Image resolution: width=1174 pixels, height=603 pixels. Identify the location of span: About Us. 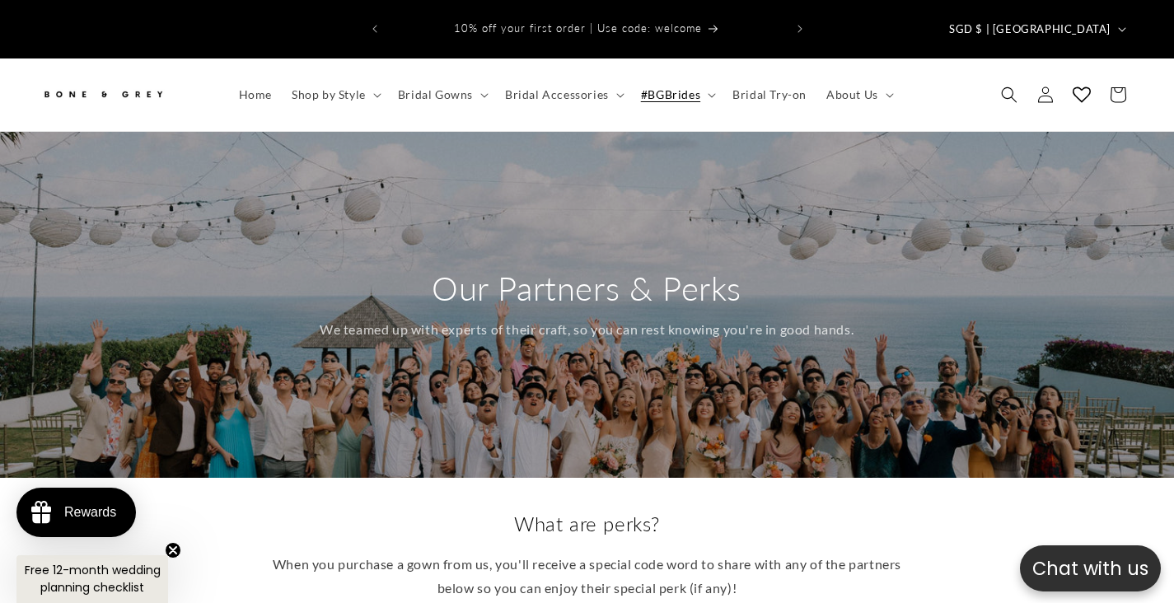
(852, 95).